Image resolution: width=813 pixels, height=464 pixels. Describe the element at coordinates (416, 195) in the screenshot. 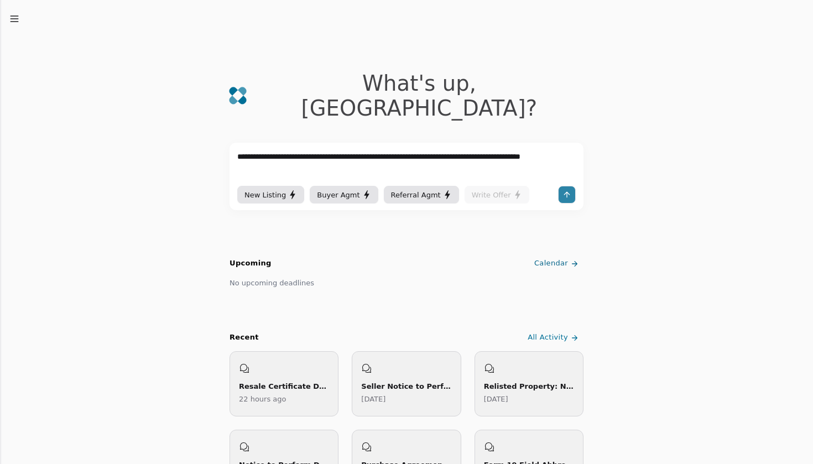

I see `span: Referral Agmt` at that location.